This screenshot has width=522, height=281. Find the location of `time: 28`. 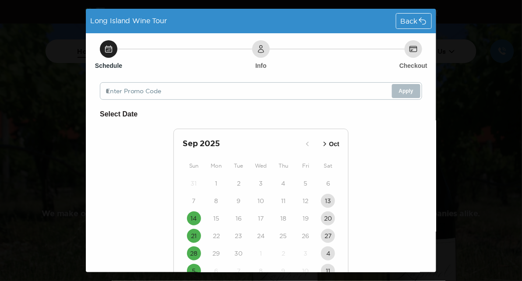

time: 28 is located at coordinates (194, 254).